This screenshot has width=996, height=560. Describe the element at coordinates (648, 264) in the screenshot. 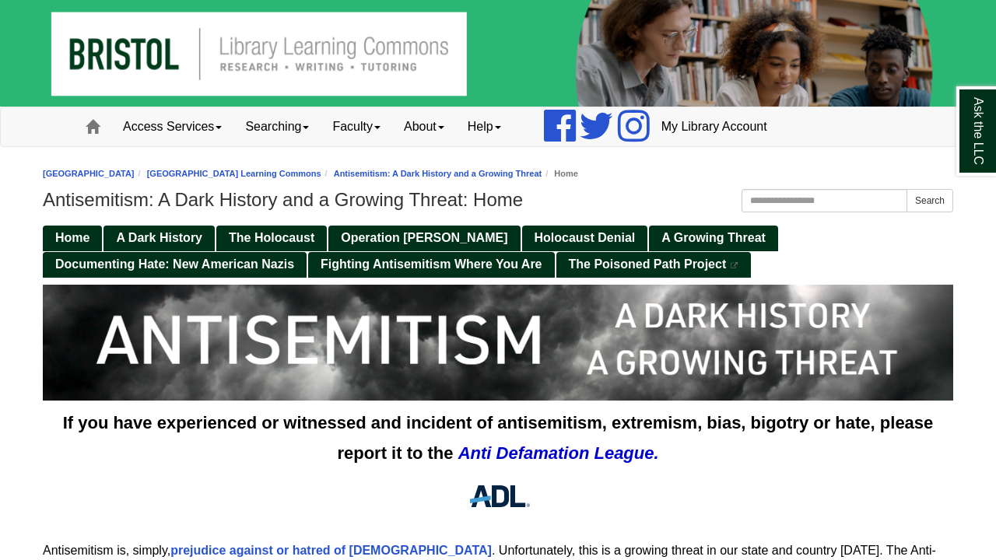

I see `span: The Poisoned Path Project` at that location.